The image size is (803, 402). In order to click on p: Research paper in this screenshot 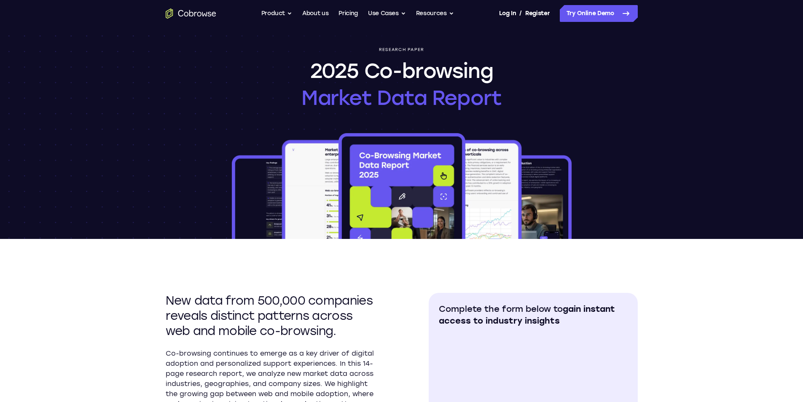, I will do `click(402, 50)`.